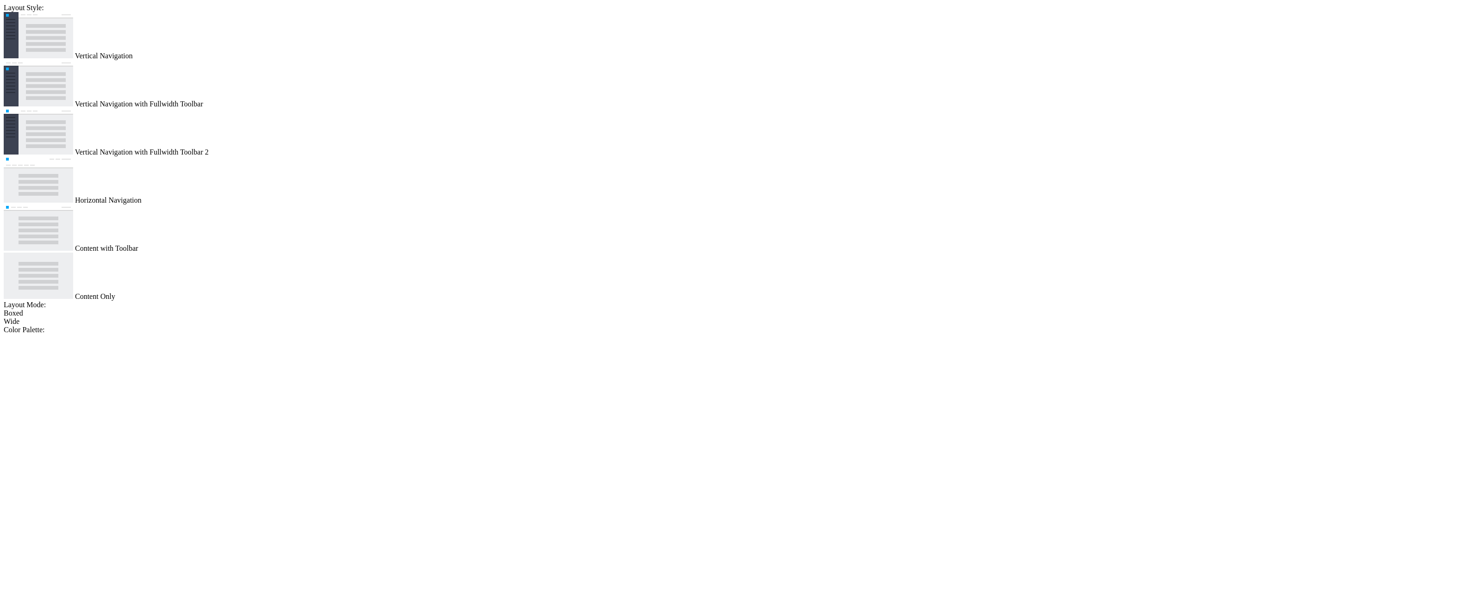 The height and width of the screenshot is (595, 1472). What do you see at coordinates (95, 296) in the screenshot?
I see `span: Content Only` at bounding box center [95, 296].